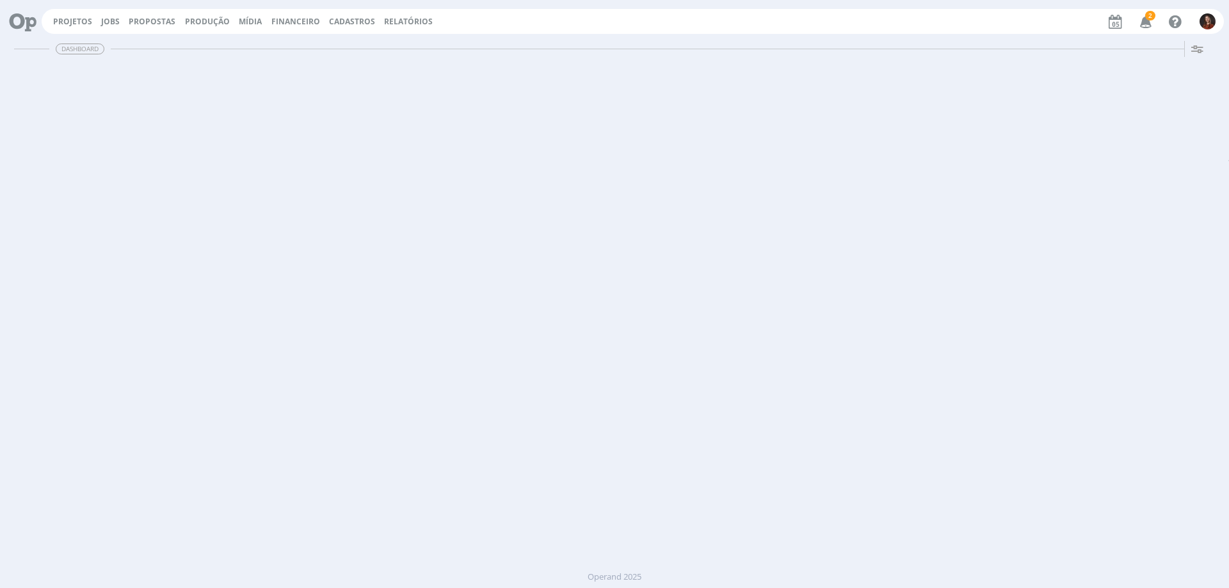 This screenshot has height=588, width=1229. Describe the element at coordinates (72, 22) in the screenshot. I see `button: Projetos` at that location.